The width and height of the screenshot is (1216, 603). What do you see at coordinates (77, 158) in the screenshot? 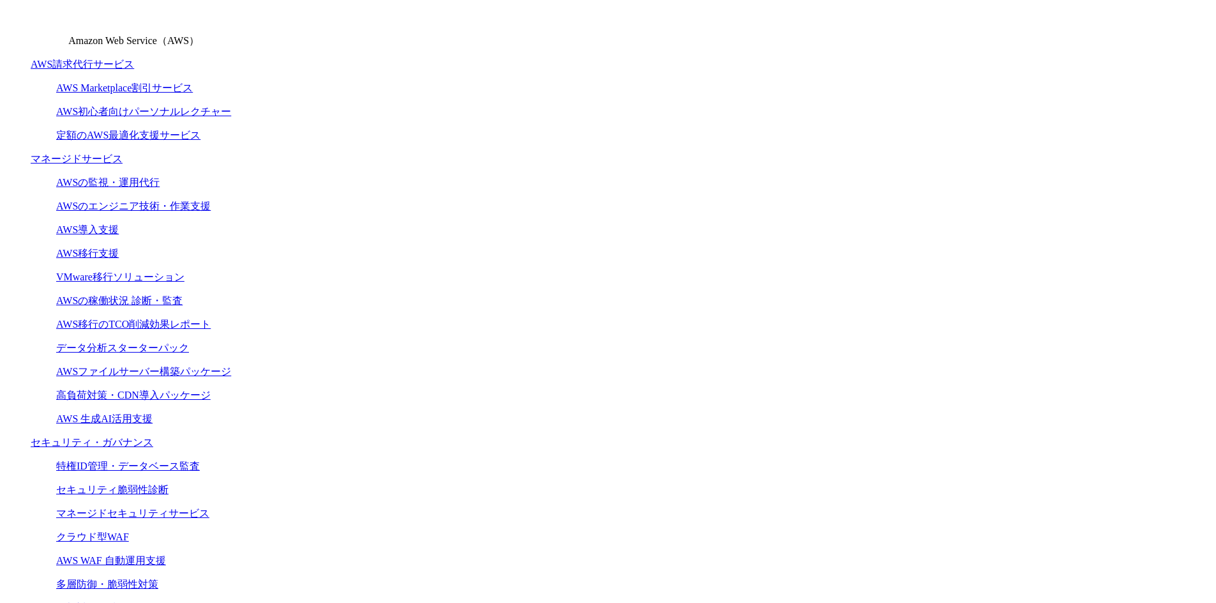
I see `a: マネージドサービス` at bounding box center [77, 158].